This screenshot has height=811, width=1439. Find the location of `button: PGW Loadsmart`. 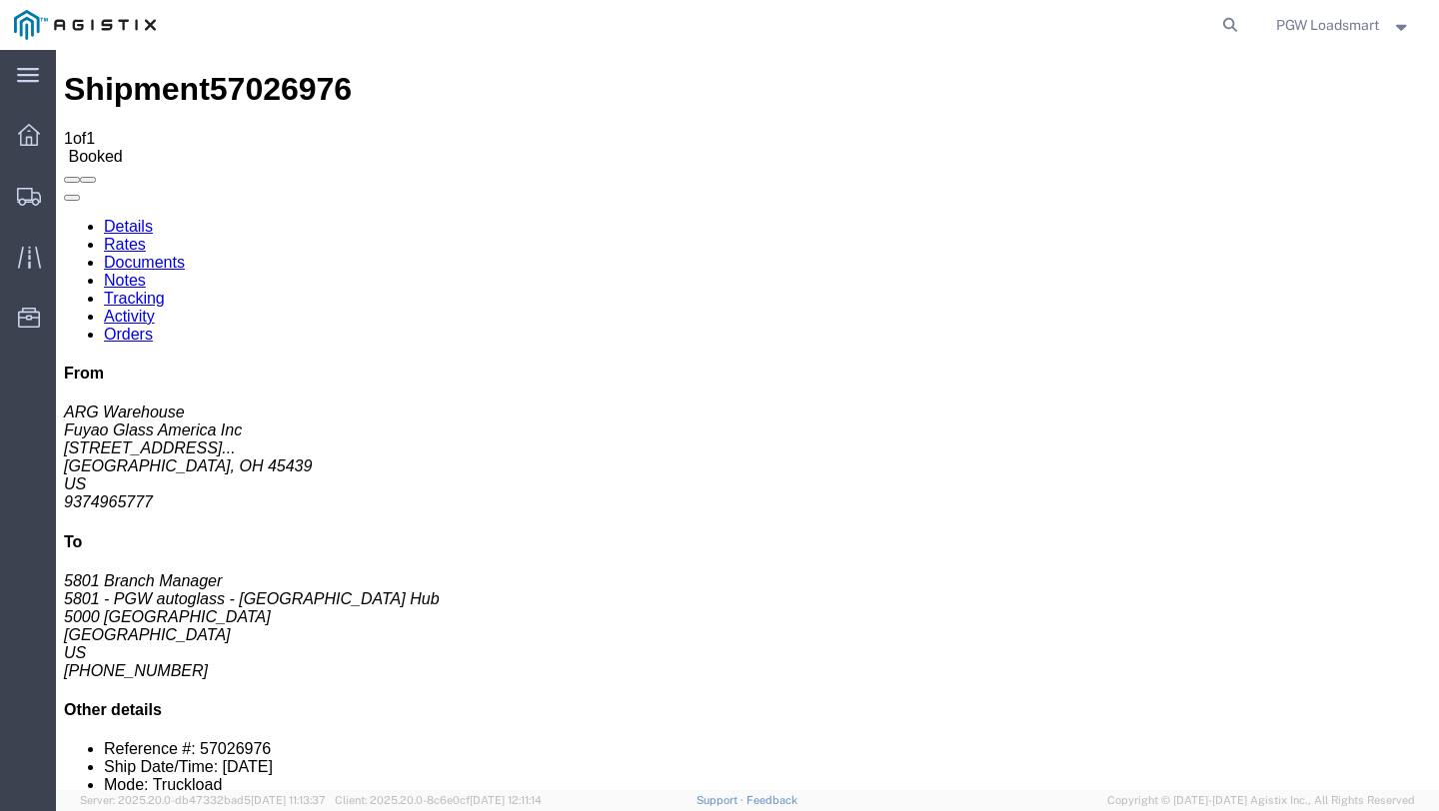

button: PGW Loadsmart is located at coordinates (1343, 25).